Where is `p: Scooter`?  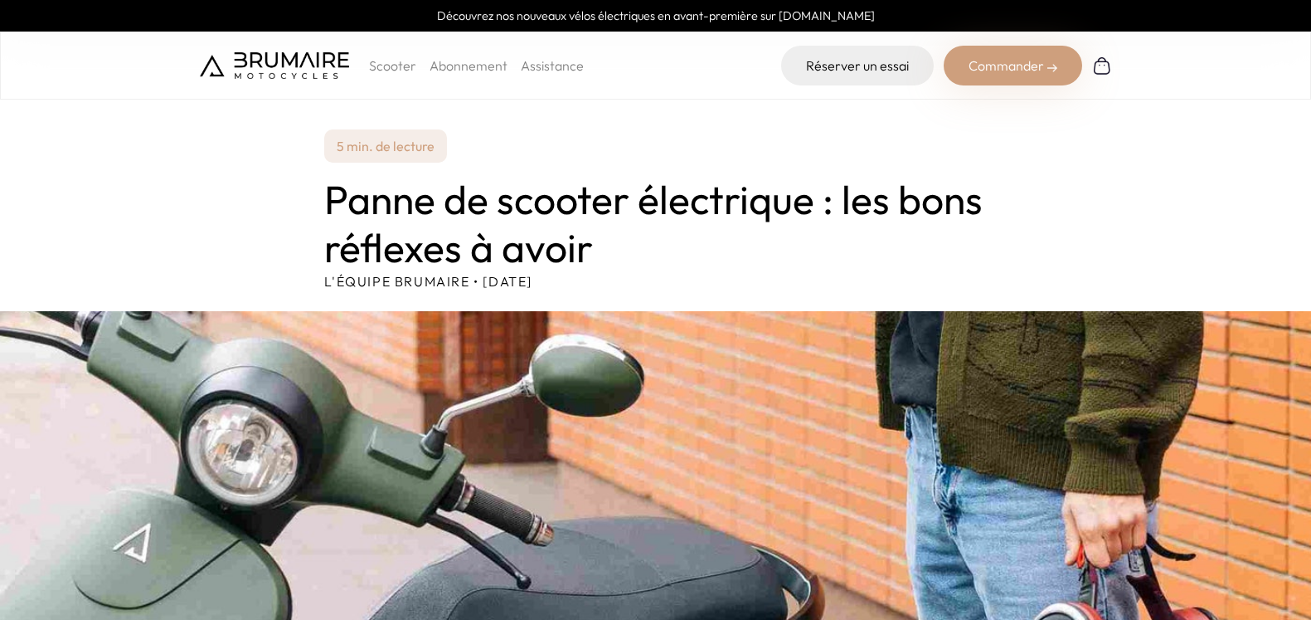 p: Scooter is located at coordinates (392, 66).